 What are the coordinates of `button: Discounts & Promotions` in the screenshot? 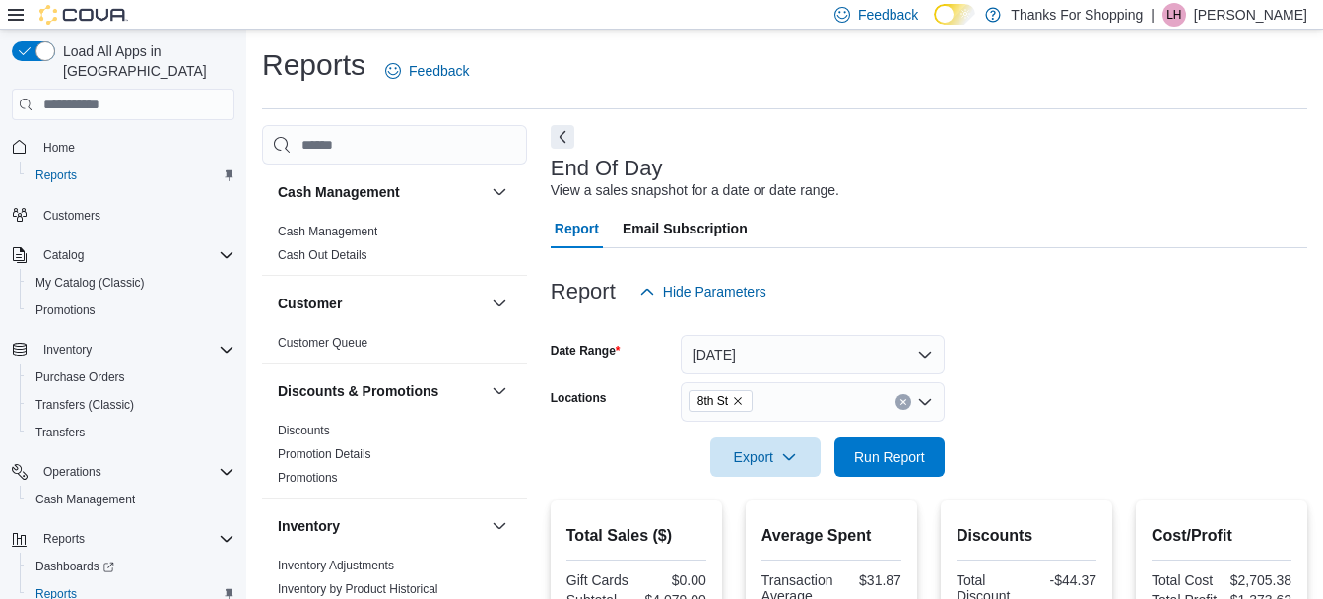 It's located at (380, 391).